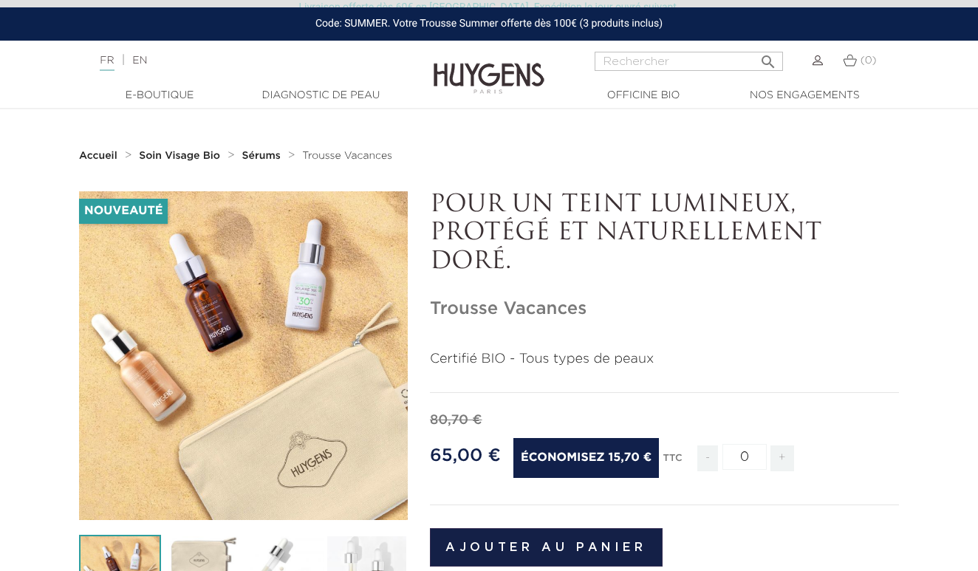 The image size is (978, 571). Describe the element at coordinates (261, 156) in the screenshot. I see `strong: Sérums` at that location.